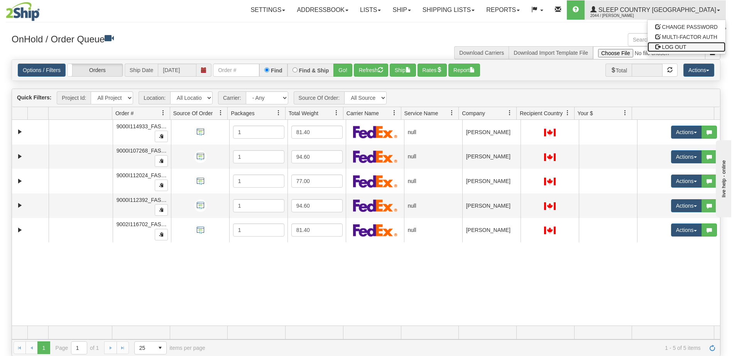  Describe the element at coordinates (142, 225) in the screenshot. I see `span: 9002I116702_FASUS` at that location.